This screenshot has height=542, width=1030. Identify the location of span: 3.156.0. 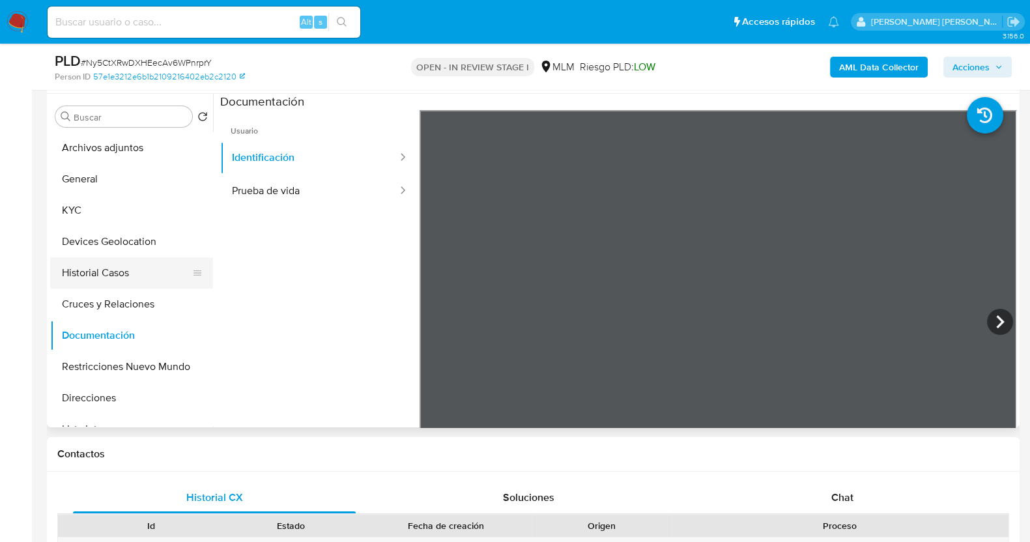
(1012, 36).